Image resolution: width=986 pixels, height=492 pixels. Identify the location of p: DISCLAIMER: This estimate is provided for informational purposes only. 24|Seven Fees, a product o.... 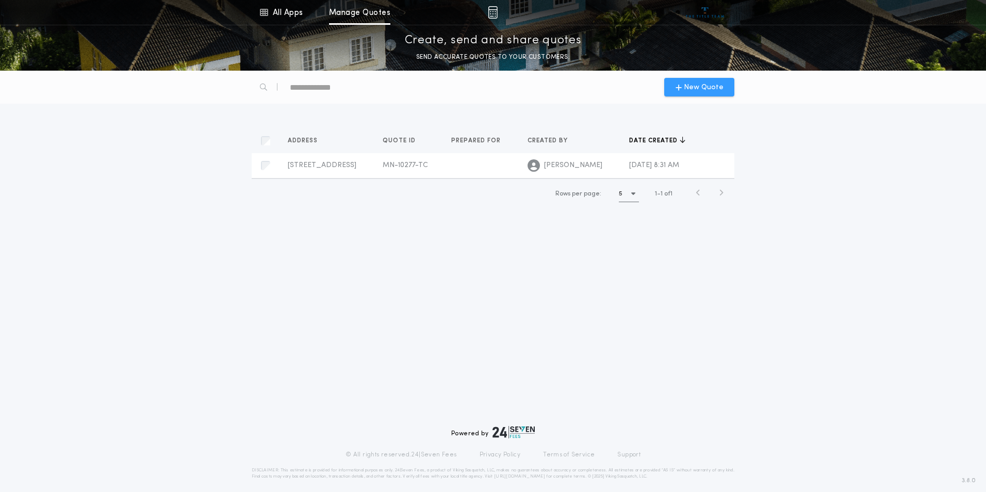
(493, 473).